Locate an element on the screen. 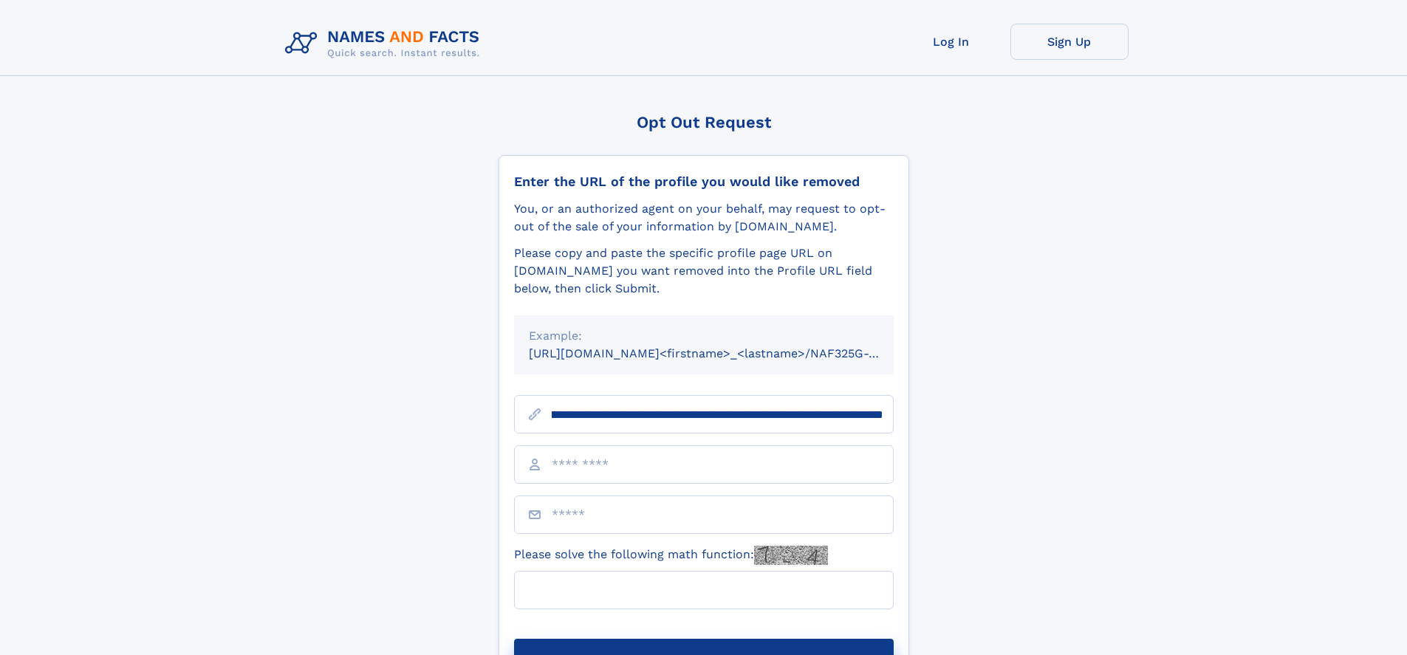 The height and width of the screenshot is (655, 1407). div: Enter the URL of the profile you would like removed is located at coordinates (704, 182).